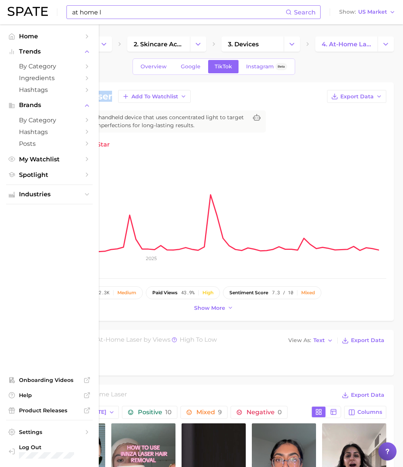  Describe the element at coordinates (49, 432) in the screenshot. I see `span: Settings` at that location.